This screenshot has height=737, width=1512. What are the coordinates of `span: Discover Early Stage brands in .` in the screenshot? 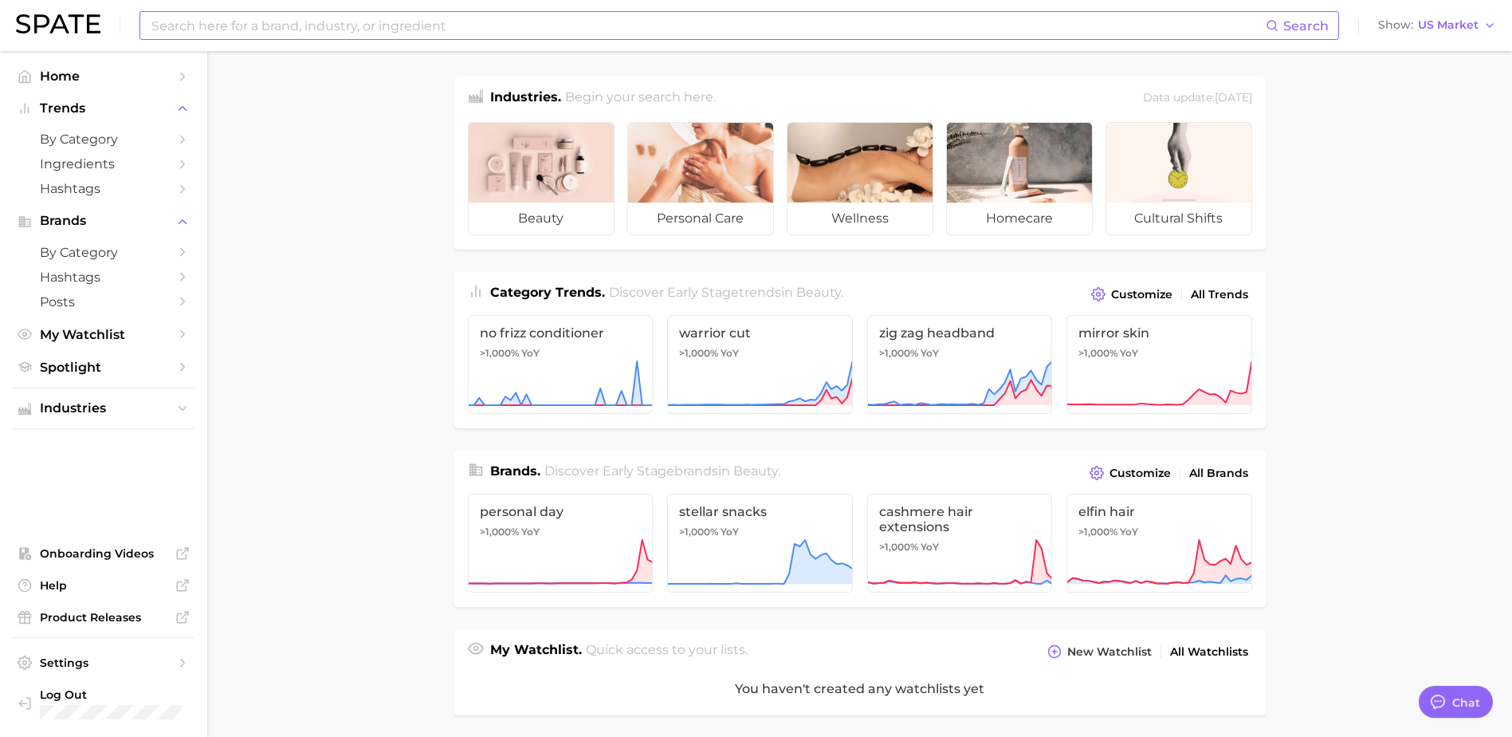 It's located at (662, 470).